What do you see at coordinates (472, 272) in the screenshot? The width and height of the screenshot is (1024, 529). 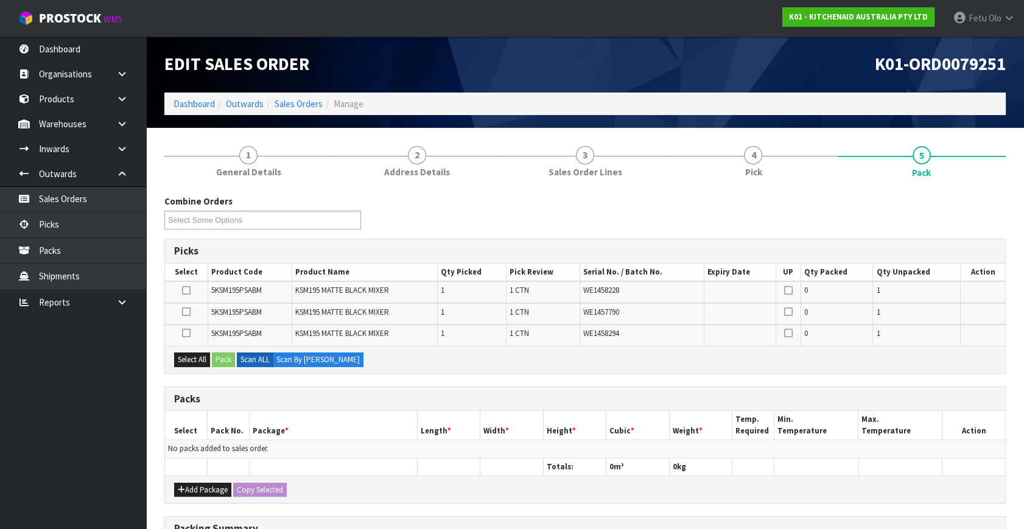 I see `th: Qty Picked` at bounding box center [472, 272].